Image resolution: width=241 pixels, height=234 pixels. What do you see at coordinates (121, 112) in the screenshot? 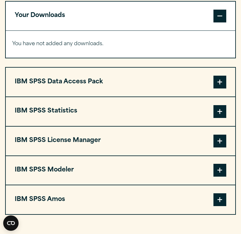
I see `button: IBM SPSS Statistics` at bounding box center [121, 112].